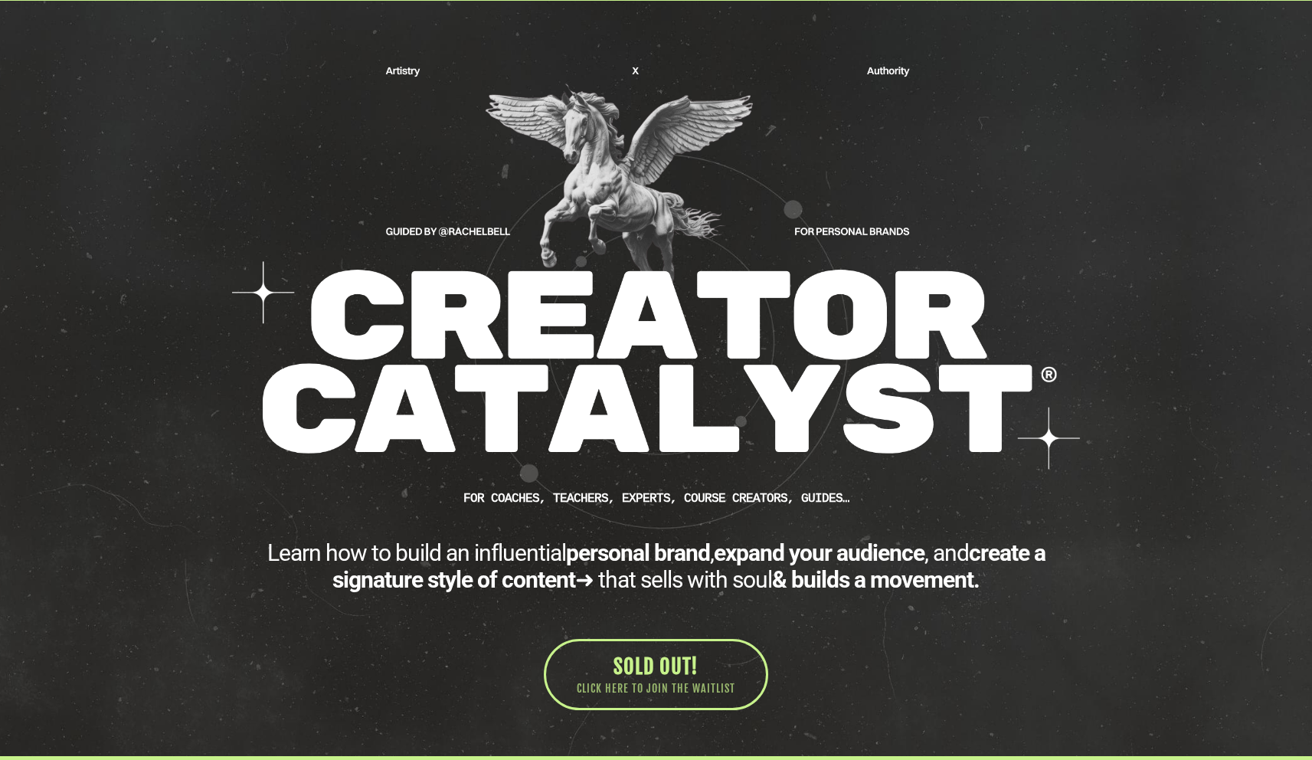  What do you see at coordinates (656, 566) in the screenshot?
I see `div: Learn how to build an influential , , and ➜ that sells with soul` at bounding box center [656, 566].